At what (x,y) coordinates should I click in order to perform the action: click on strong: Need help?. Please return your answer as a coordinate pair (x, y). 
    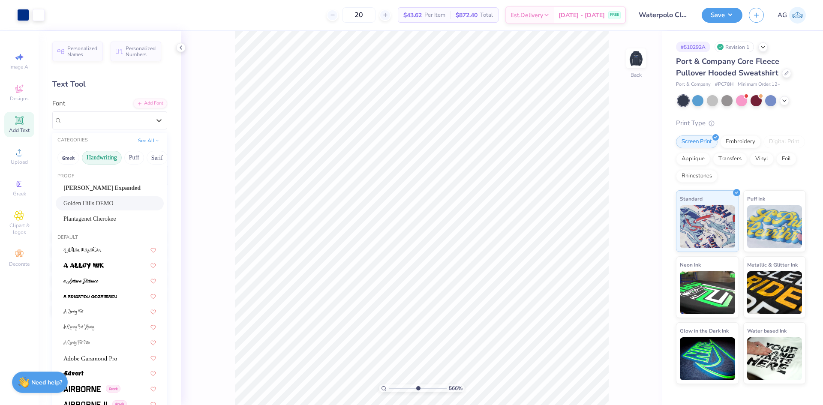
    Looking at the image, I should click on (47, 382).